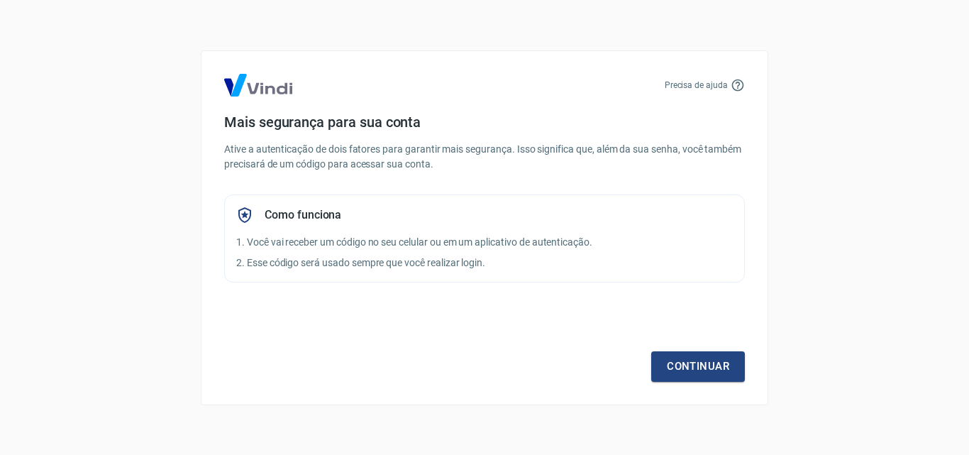 The height and width of the screenshot is (455, 969). I want to click on img: Logo Vind, so click(258, 85).